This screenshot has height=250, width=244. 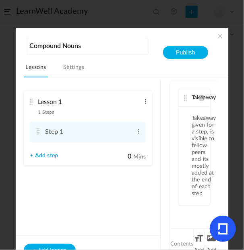 I want to click on a: + Add step, so click(x=44, y=155).